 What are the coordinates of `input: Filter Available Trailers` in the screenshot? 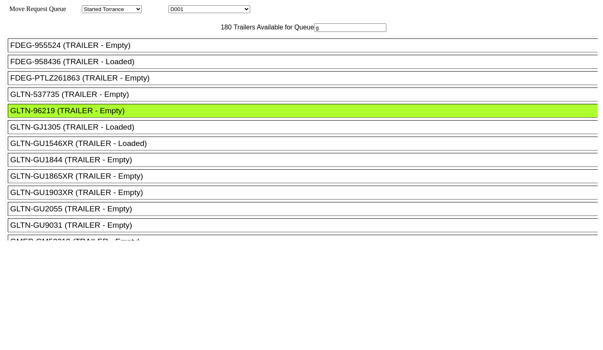 It's located at (350, 27).